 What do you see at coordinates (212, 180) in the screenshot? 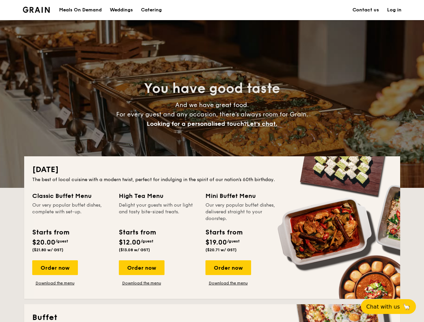
I see `div: The best of local cuisine with a modern twist, perfect for indulging in the spirit of our nation’...` at bounding box center [212, 180].